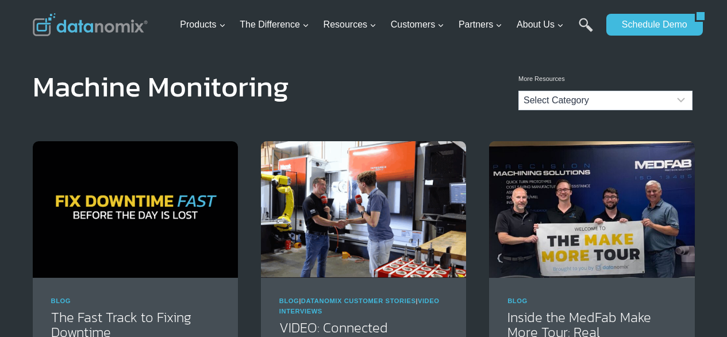 This screenshot has height=337, width=727. I want to click on a: Schedule Demo, so click(651, 25).